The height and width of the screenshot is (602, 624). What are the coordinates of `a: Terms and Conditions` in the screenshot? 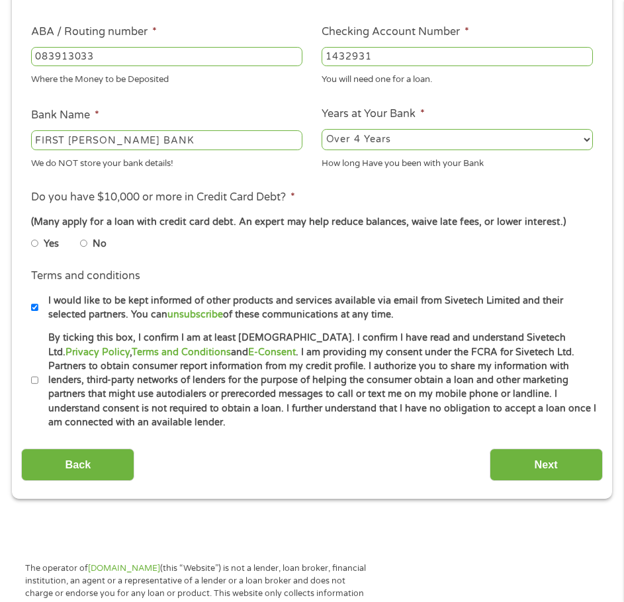 It's located at (181, 352).